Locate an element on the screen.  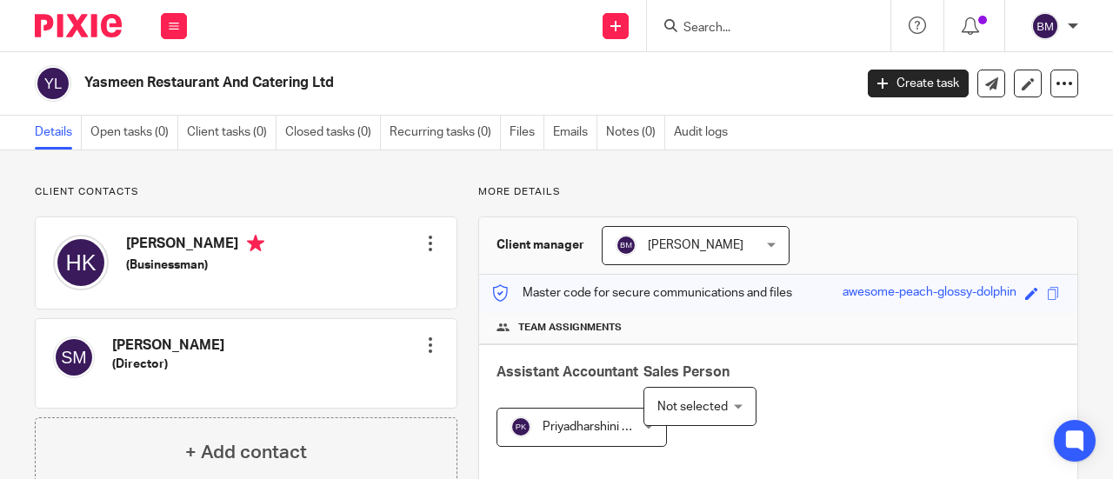
a: Emails is located at coordinates (575, 132).